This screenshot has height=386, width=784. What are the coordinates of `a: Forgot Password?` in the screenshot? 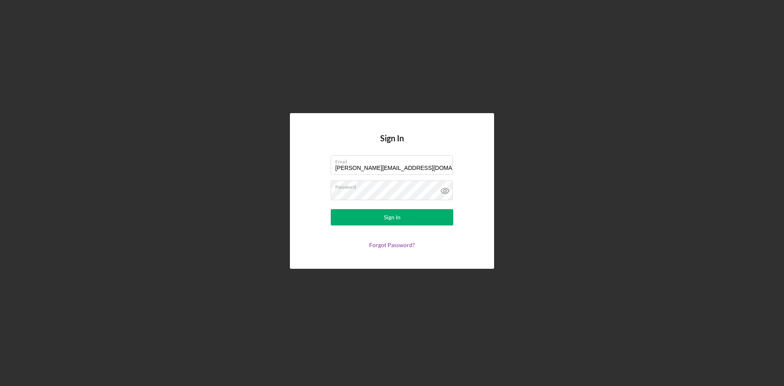 It's located at (392, 245).